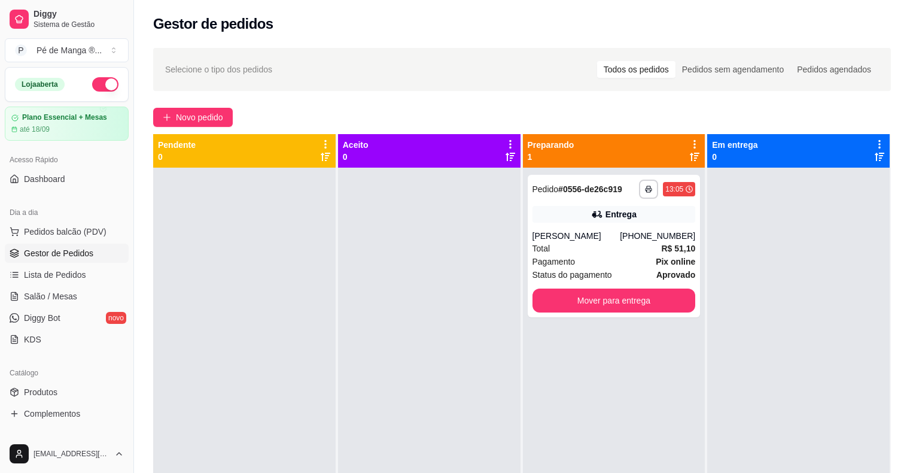 This screenshot has height=473, width=910. I want to click on a: Produtos, so click(66, 392).